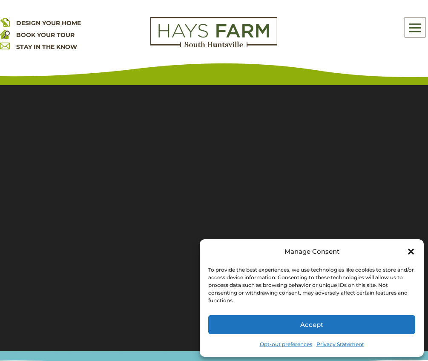 This screenshot has width=428, height=361. Describe the element at coordinates (411, 251) in the screenshot. I see `div: Close dialog` at that location.